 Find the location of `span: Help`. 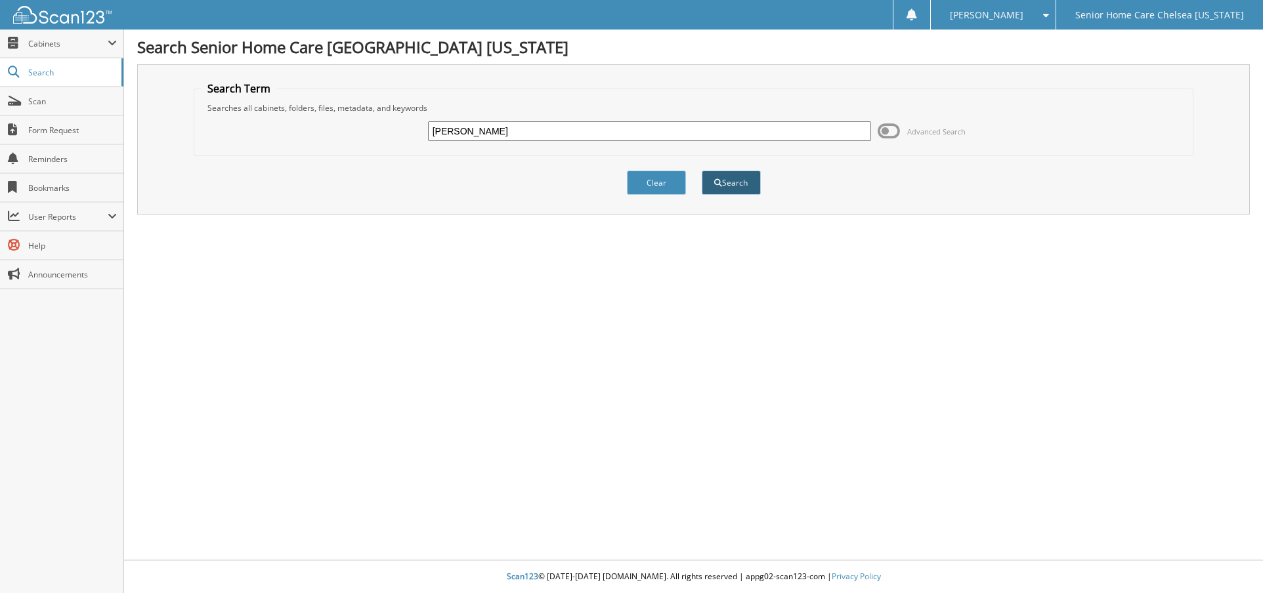

span: Help is located at coordinates (72, 246).